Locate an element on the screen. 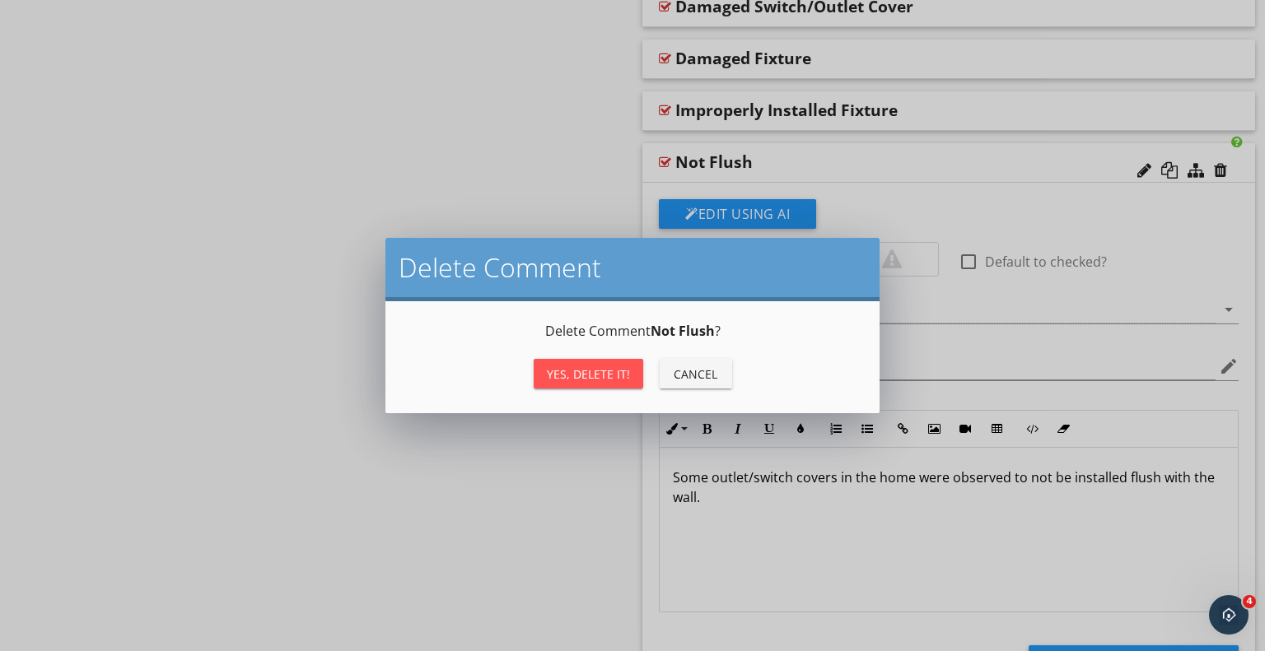  div: Yes, Delete it! is located at coordinates (588, 374).